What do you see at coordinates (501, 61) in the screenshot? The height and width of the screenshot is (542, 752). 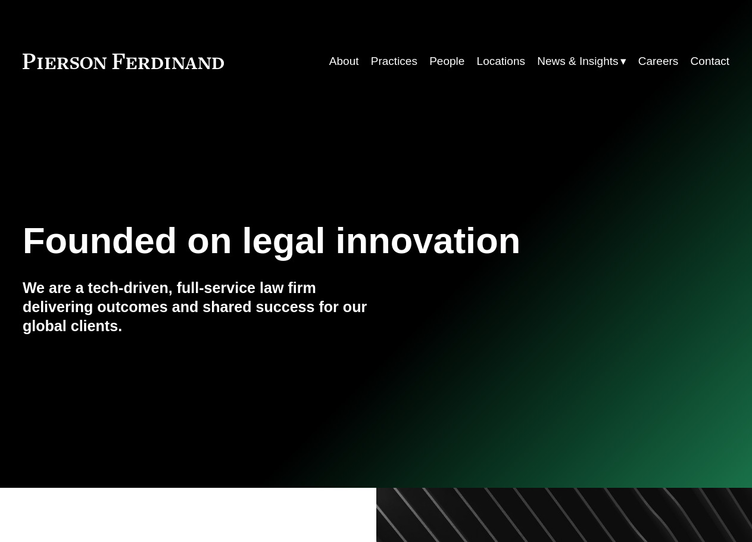 I see `a: Locations` at bounding box center [501, 61].